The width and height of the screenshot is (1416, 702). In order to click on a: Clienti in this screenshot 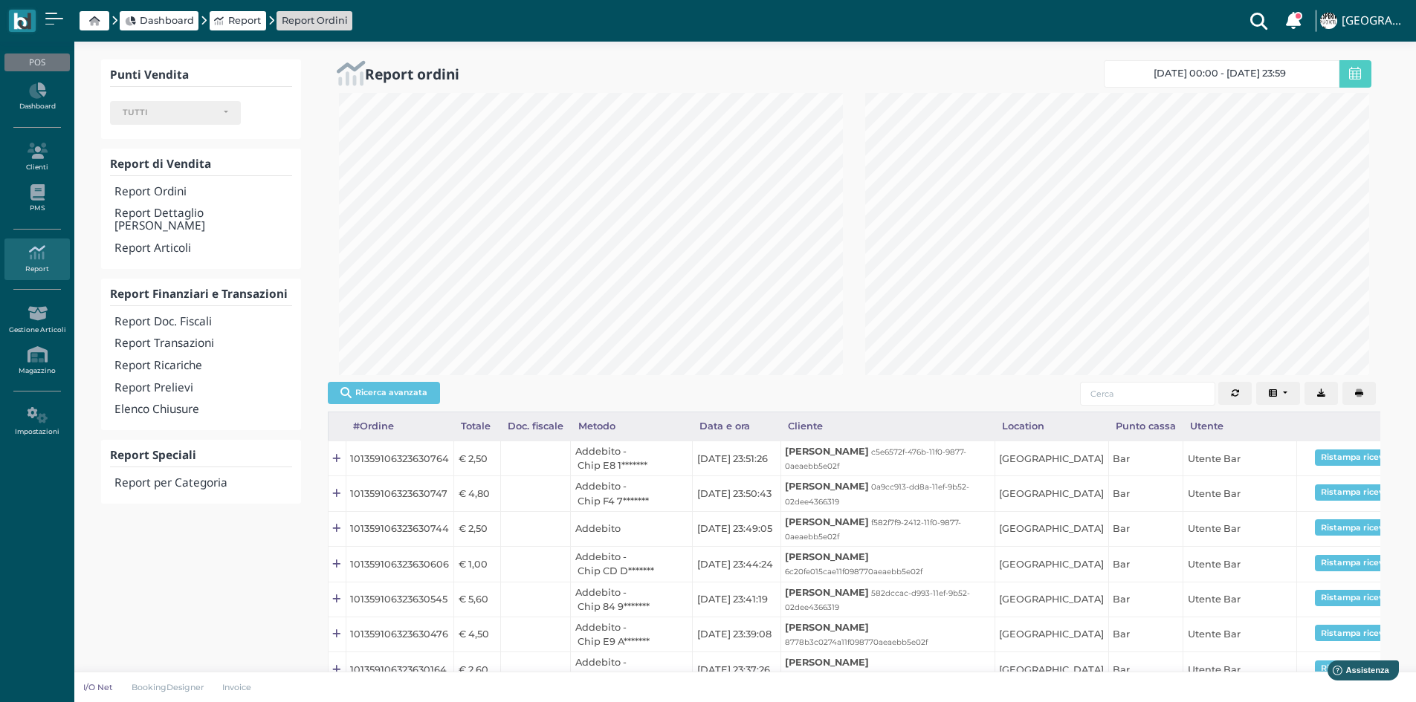, I will do `click(36, 157)`.